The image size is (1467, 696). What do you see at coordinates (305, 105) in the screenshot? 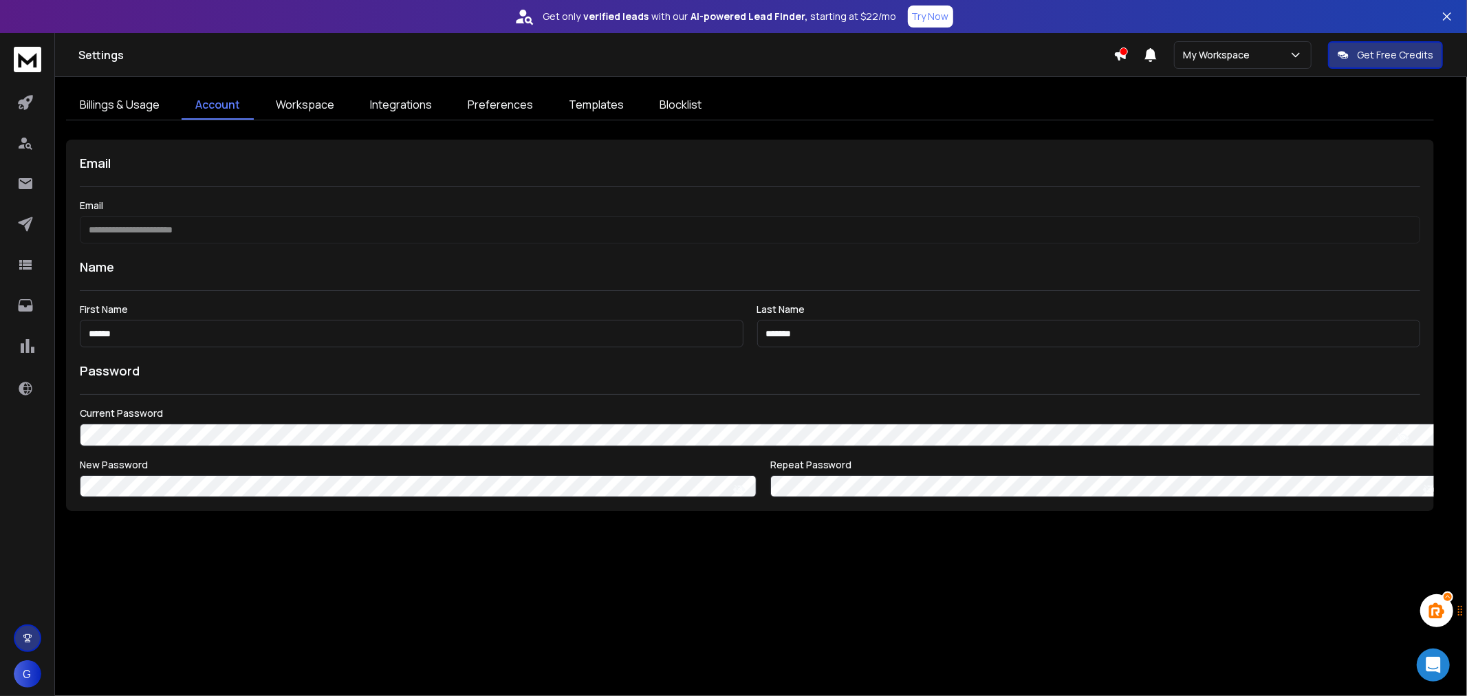
I see `a: Workspace` at bounding box center [305, 105].